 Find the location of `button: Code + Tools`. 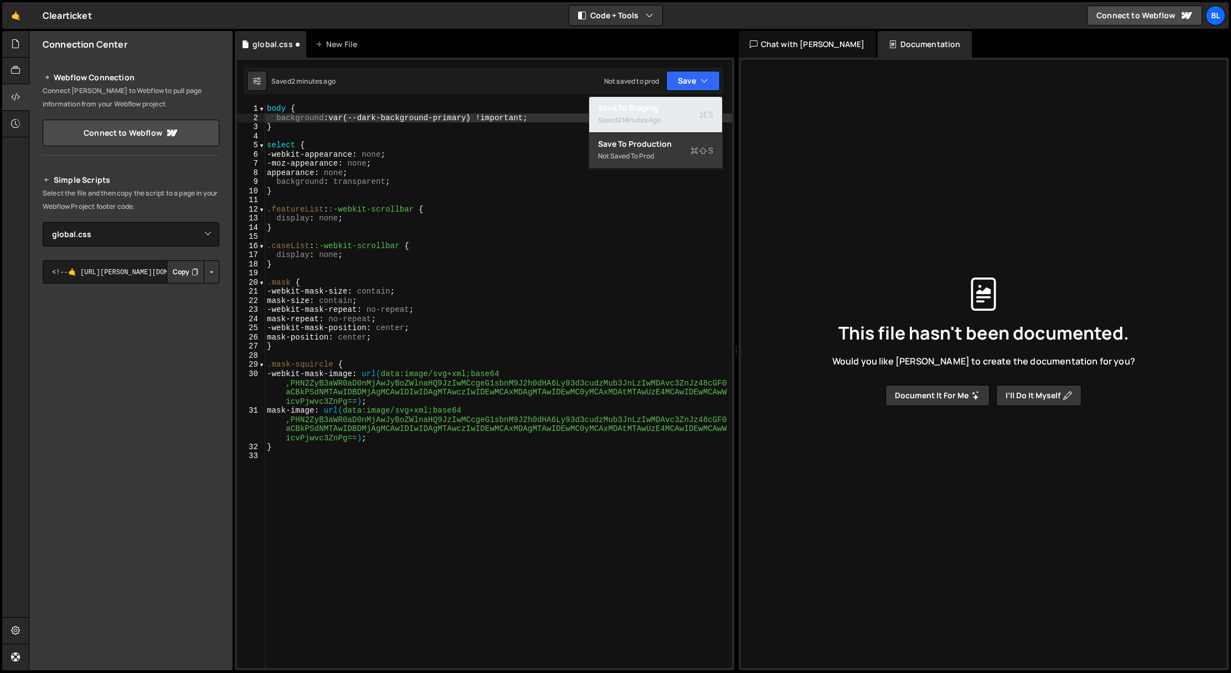

button: Code + Tools is located at coordinates (616, 16).